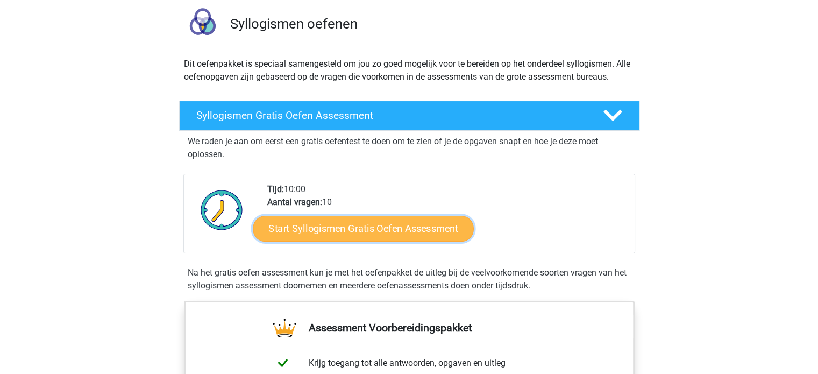  I want to click on h4: Syllogismen Gratis Oefen Assessment, so click(391, 115).